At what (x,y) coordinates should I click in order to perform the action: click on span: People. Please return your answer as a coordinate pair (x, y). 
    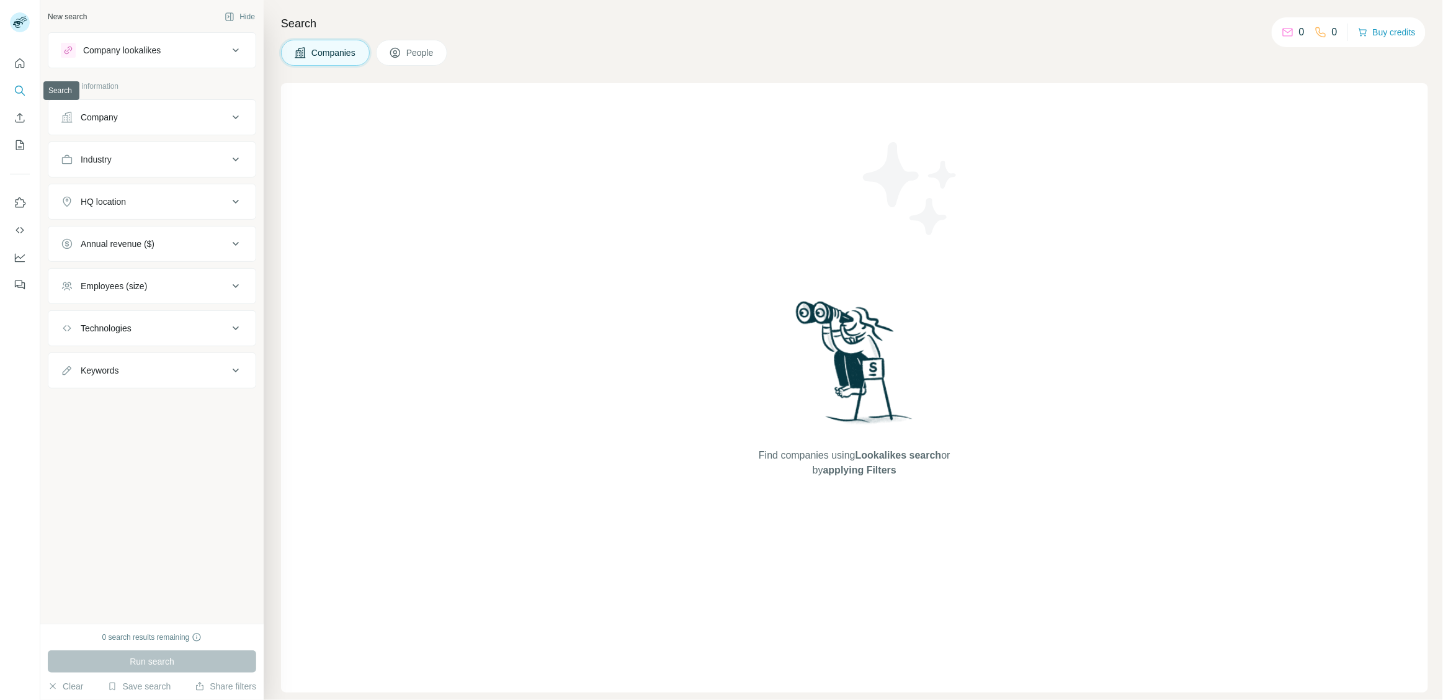
    Looking at the image, I should click on (421, 53).